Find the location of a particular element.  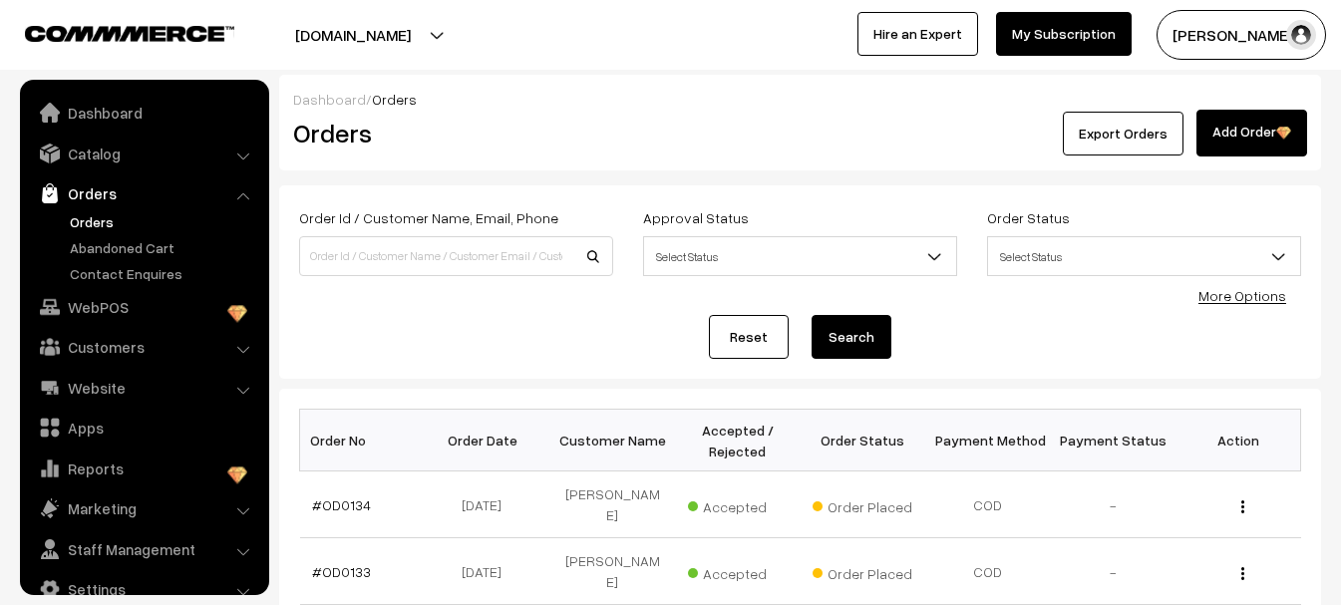

a: Add Order is located at coordinates (1251, 133).